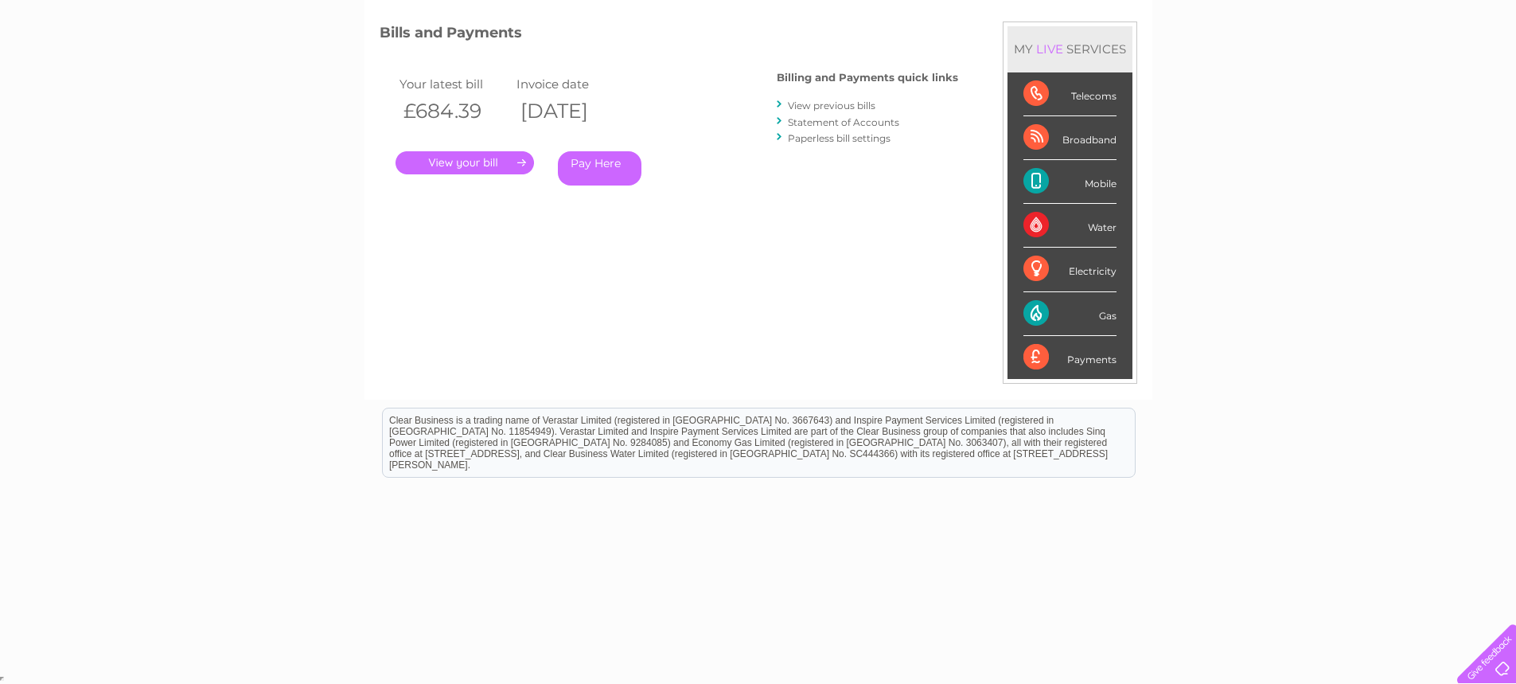 The image size is (1516, 684). Describe the element at coordinates (839, 138) in the screenshot. I see `a: Paperless bill settings` at that location.